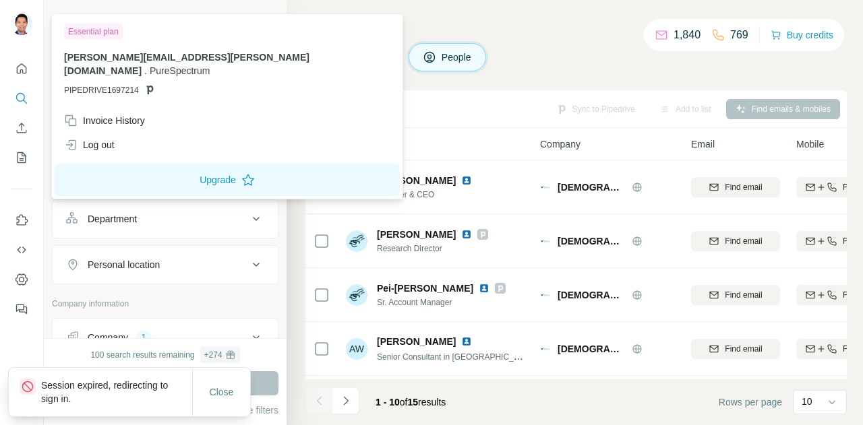  I want to click on div: Department, so click(112, 219).